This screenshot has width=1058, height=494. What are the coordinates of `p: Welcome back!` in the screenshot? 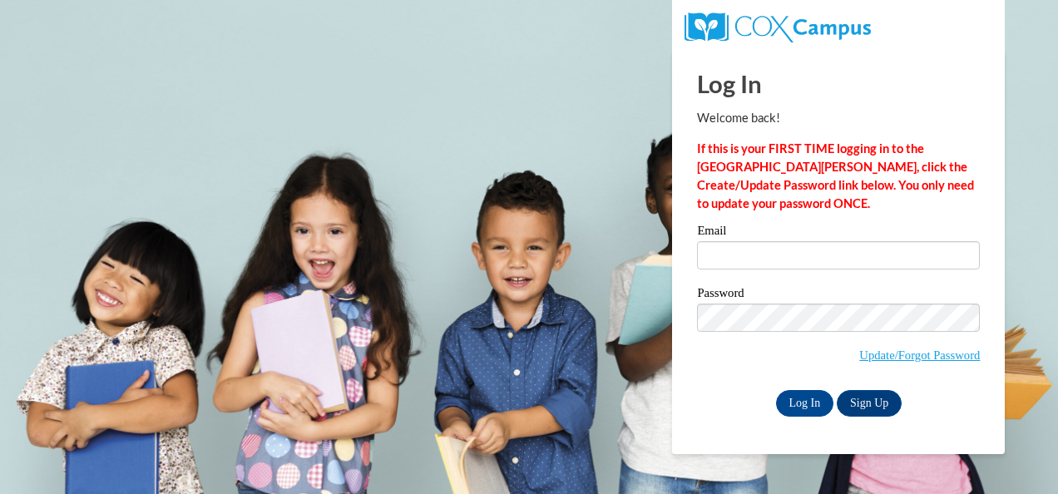 It's located at (838, 118).